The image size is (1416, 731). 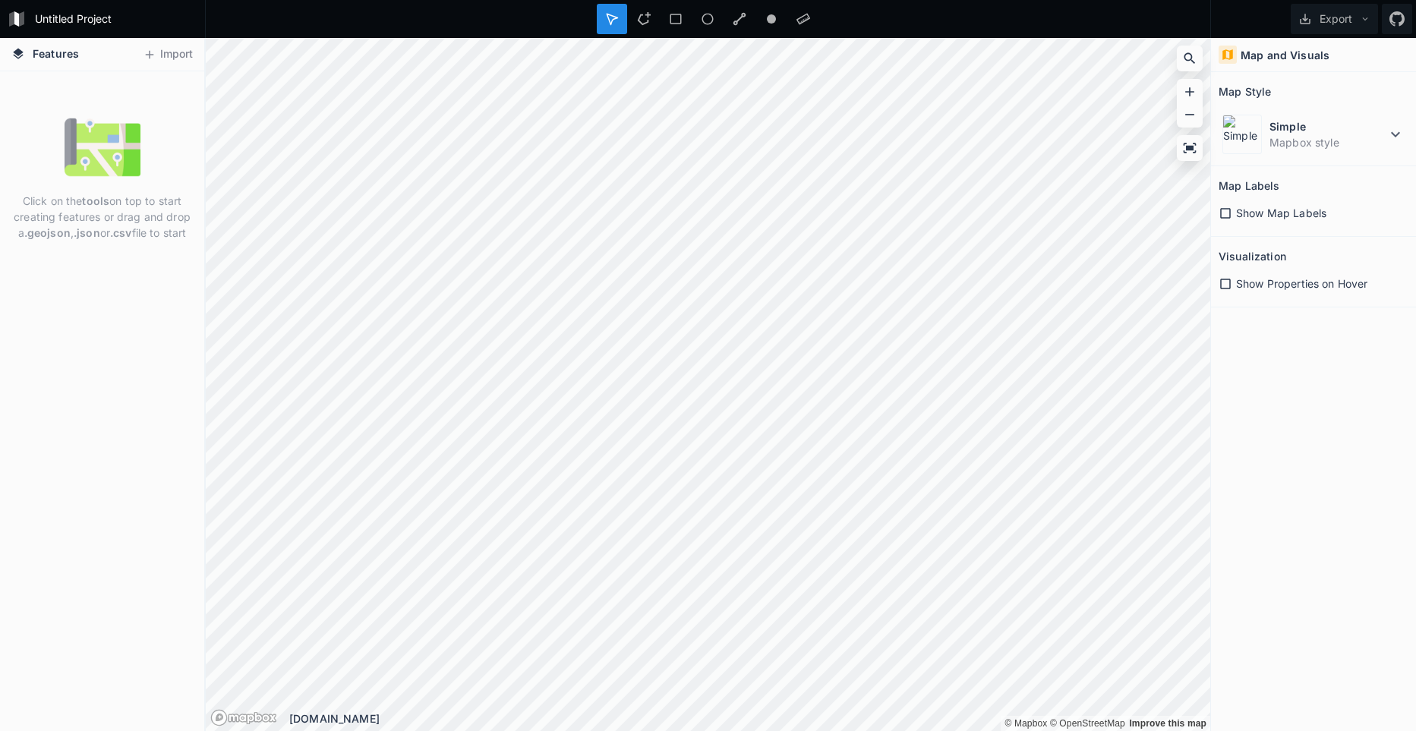 What do you see at coordinates (1252, 256) in the screenshot?
I see `h2: Visualization` at bounding box center [1252, 256].